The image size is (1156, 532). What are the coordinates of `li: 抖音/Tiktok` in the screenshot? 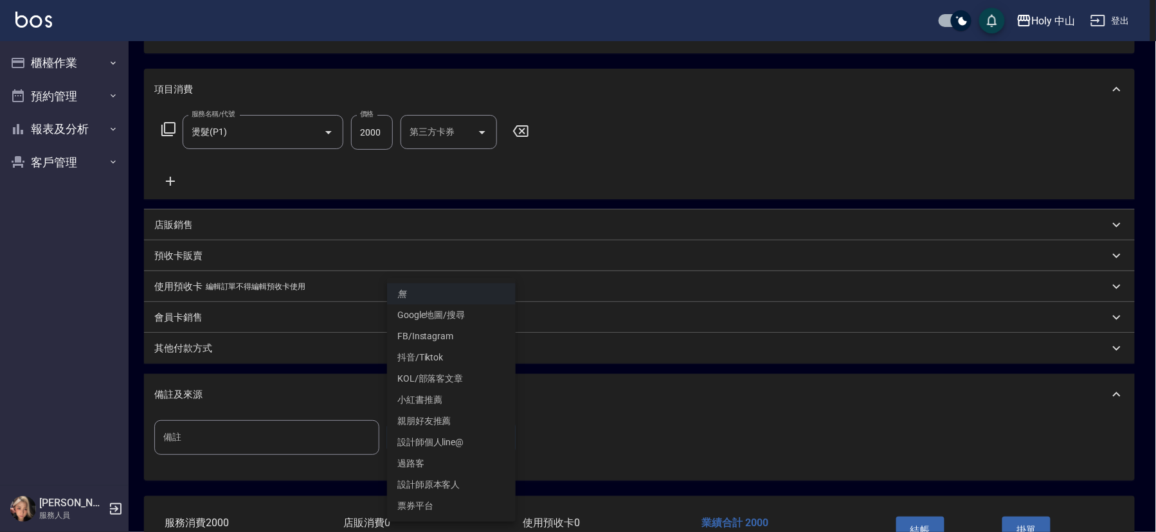 It's located at (451, 357).